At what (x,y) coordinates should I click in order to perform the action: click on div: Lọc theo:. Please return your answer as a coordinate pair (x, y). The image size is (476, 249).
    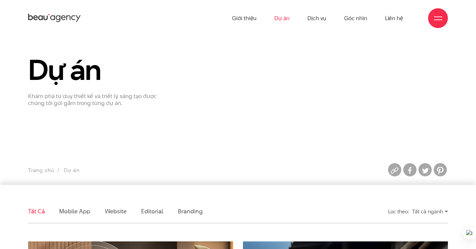
    Looking at the image, I should click on (398, 212).